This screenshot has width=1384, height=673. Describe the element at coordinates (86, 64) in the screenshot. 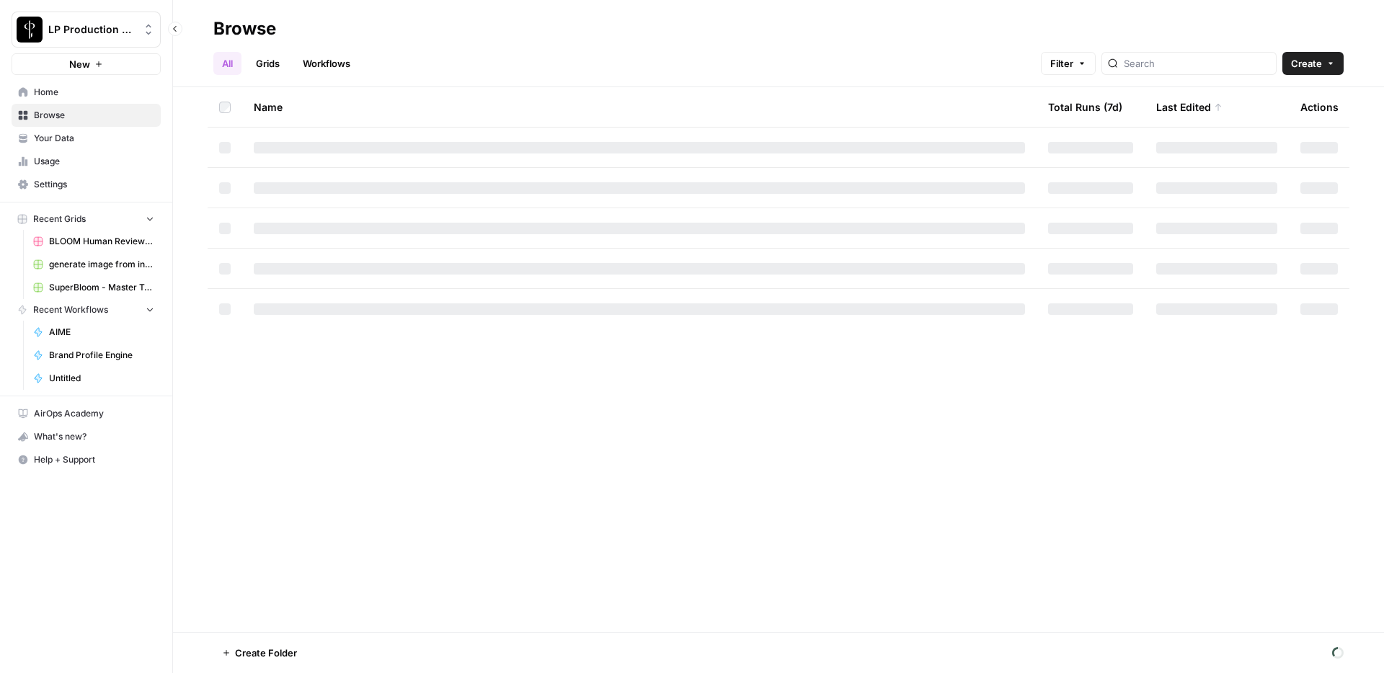

I see `button: New` at that location.